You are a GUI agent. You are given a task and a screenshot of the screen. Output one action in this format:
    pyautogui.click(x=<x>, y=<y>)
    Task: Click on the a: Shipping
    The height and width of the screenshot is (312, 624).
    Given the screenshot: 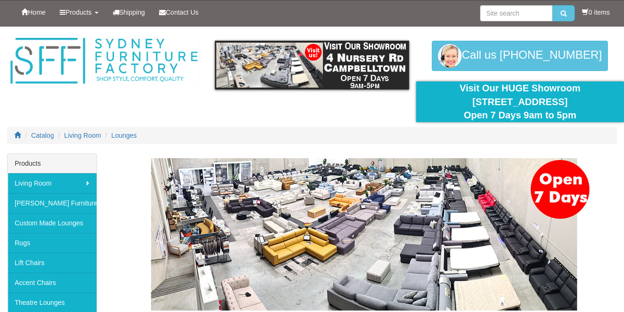 What is the action you would take?
    pyautogui.click(x=129, y=12)
    